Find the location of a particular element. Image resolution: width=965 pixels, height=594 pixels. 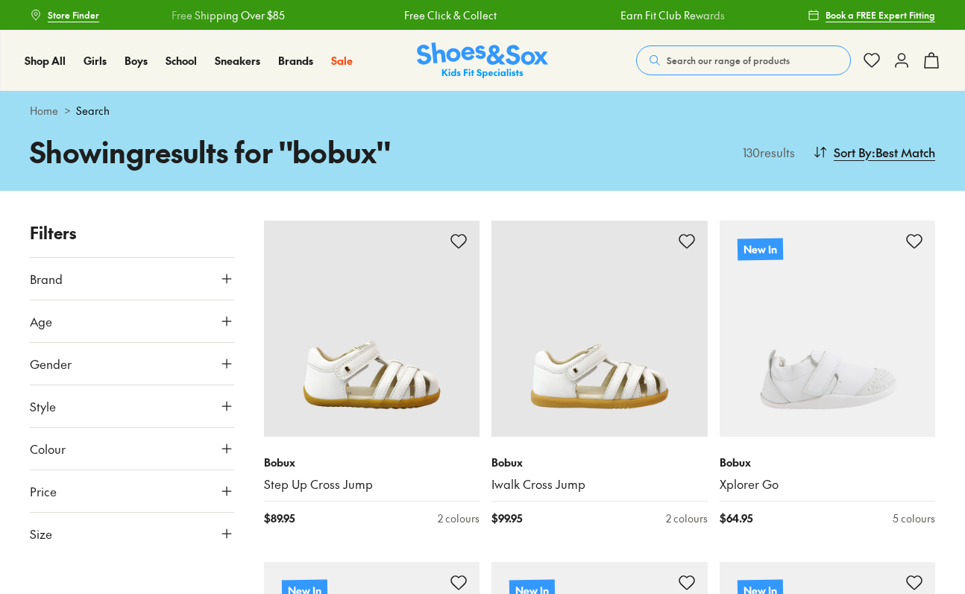

button: Age is located at coordinates (132, 321).